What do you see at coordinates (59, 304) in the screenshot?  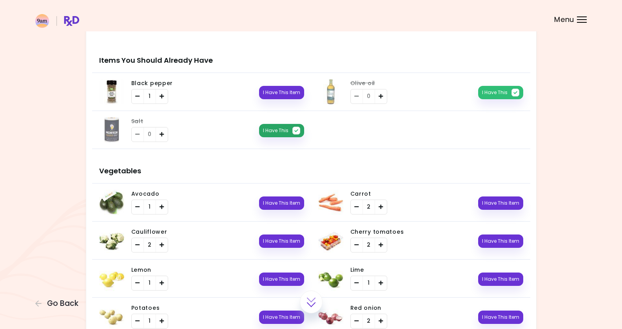 I see `button: Go Back` at bounding box center [59, 304].